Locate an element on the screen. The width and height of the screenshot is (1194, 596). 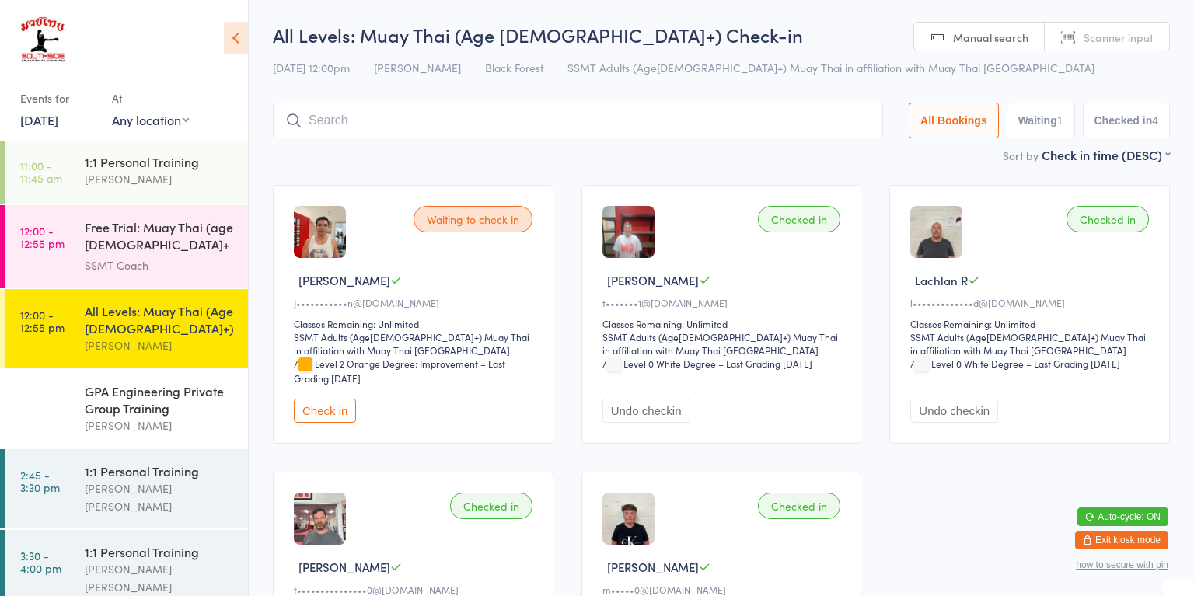
img: image1753669797.png is located at coordinates (936, 232).